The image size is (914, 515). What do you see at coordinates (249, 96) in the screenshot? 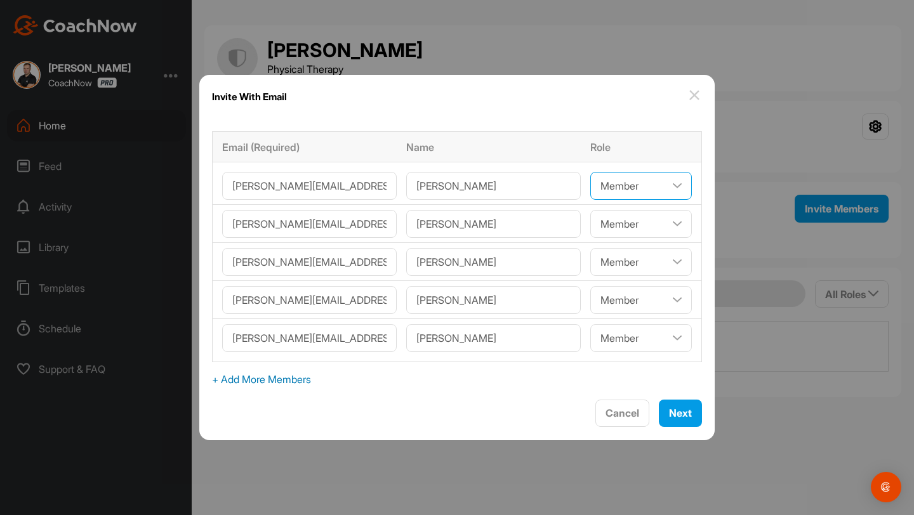
I see `h1: Invite With Email` at bounding box center [249, 96].